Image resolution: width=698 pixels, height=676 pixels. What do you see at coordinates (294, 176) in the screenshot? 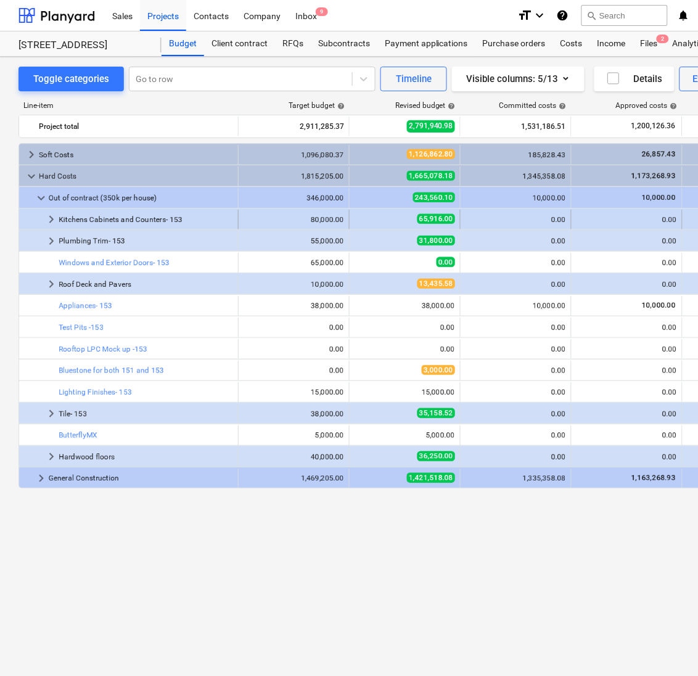
I see `div: 1,815,205.00` at bounding box center [294, 176].